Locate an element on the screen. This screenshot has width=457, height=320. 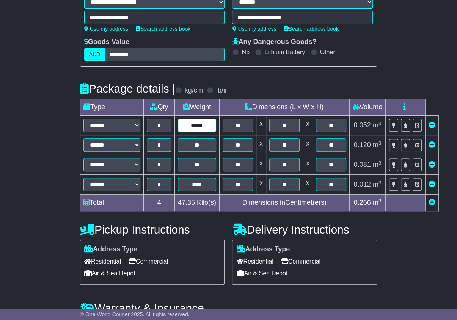
label: Any Dangerous Goods? is located at coordinates (274, 42).